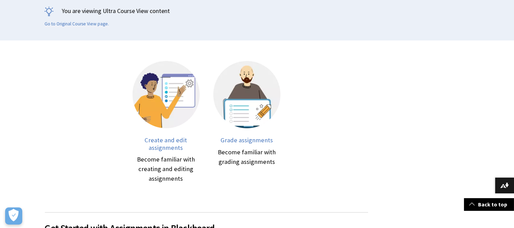 The image size is (514, 228). Describe the element at coordinates (257, 11) in the screenshot. I see `p: You are viewing Ultra Course View content` at that location.